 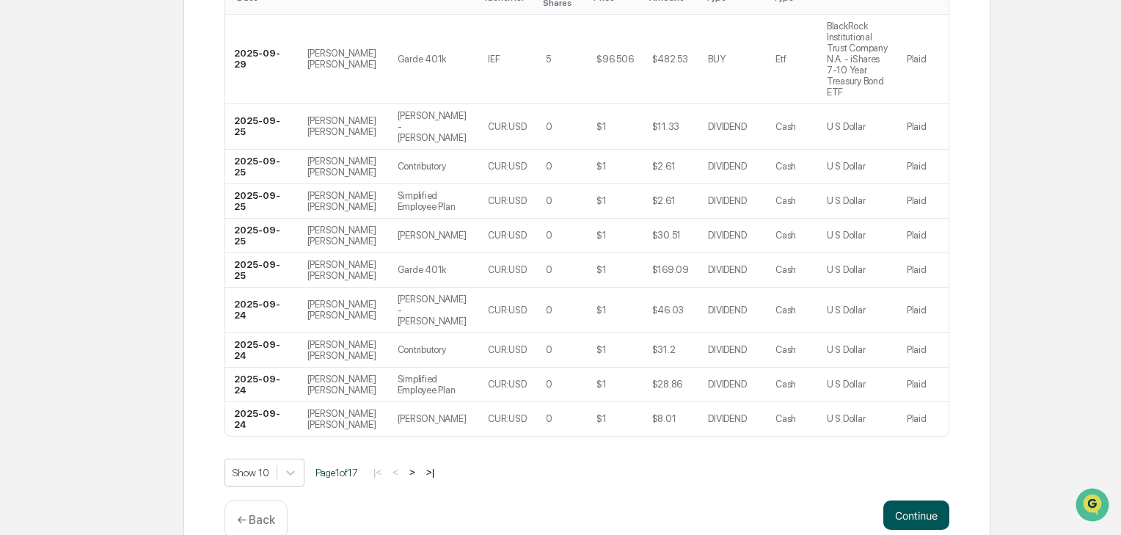 What do you see at coordinates (665, 126) in the screenshot?
I see `div: $11.33` at bounding box center [665, 126].